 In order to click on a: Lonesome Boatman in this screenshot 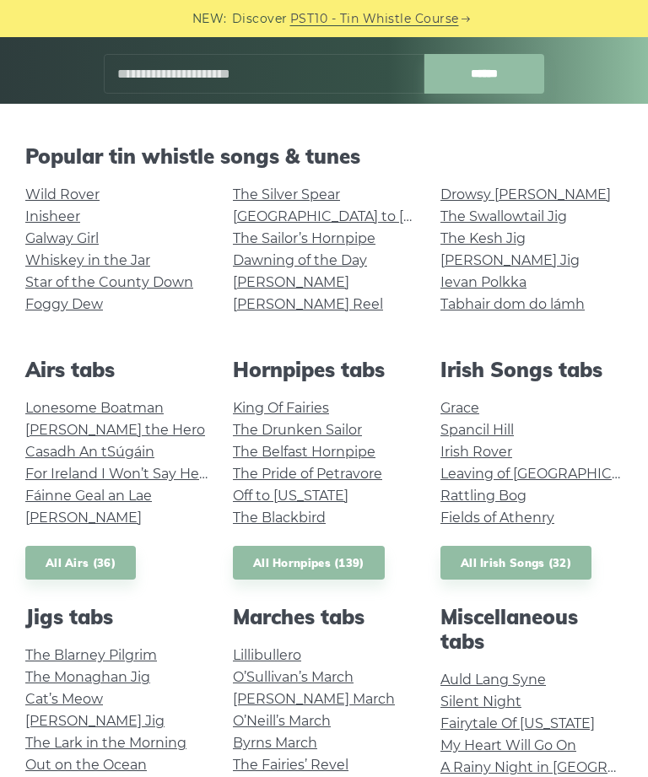, I will do `click(95, 408)`.